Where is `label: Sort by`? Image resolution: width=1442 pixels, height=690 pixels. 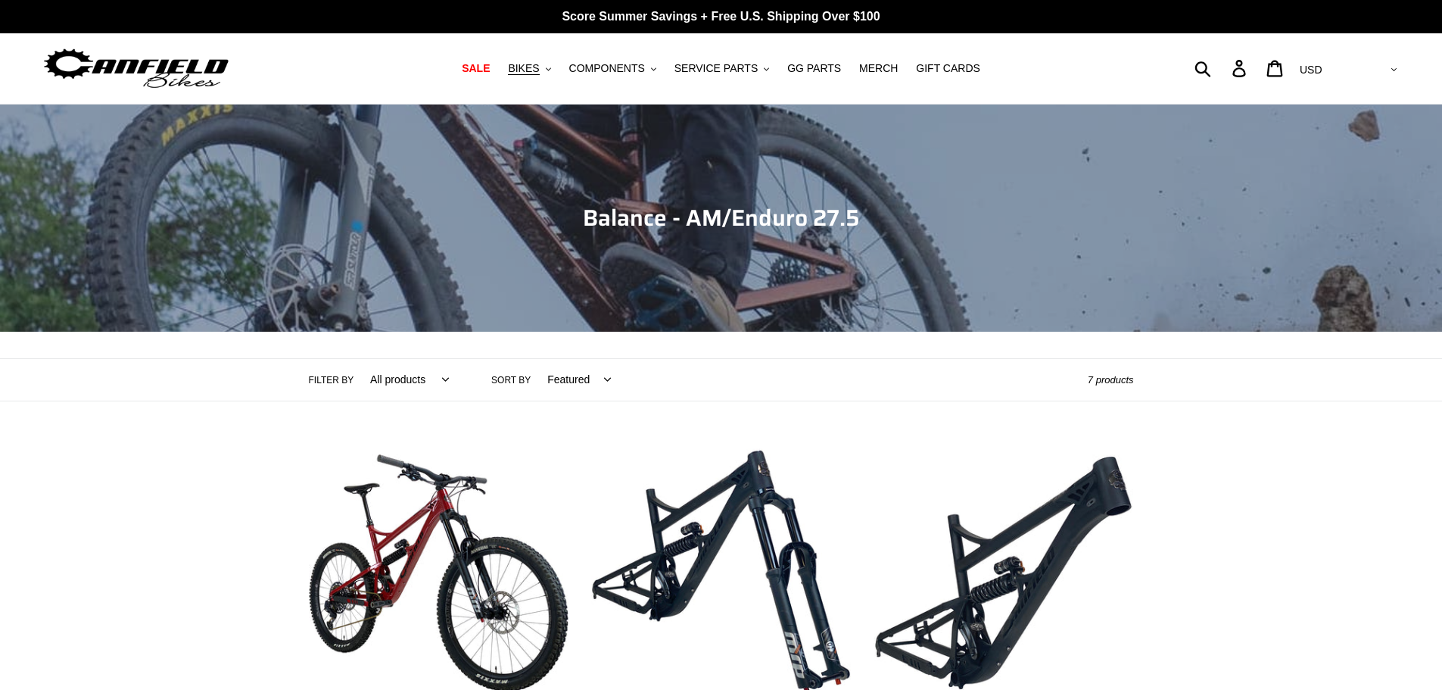 label: Sort by is located at coordinates (511, 380).